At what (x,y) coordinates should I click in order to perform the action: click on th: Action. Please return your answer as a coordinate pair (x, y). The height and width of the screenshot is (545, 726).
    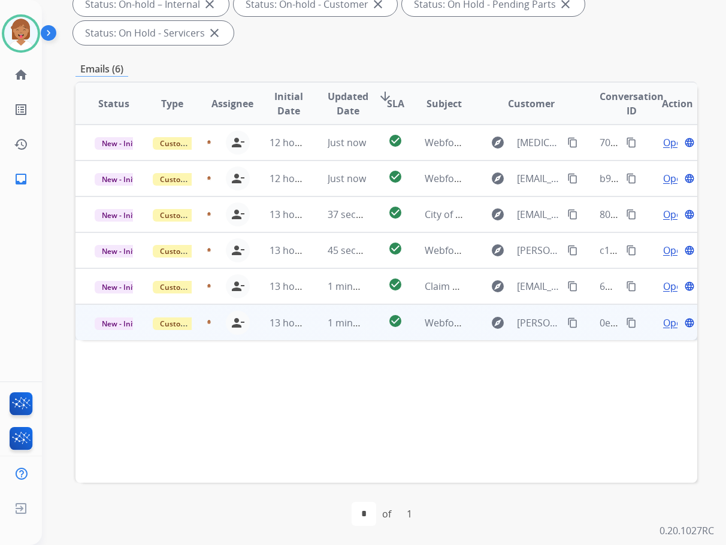
    Looking at the image, I should click on (668, 104).